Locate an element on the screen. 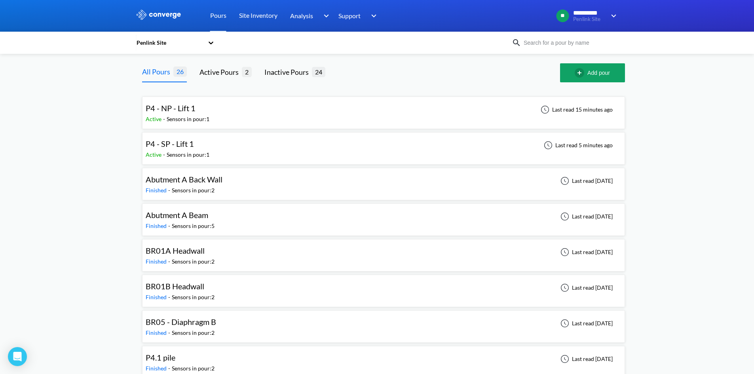 The height and width of the screenshot is (374, 754). span: 26 is located at coordinates (180, 71).